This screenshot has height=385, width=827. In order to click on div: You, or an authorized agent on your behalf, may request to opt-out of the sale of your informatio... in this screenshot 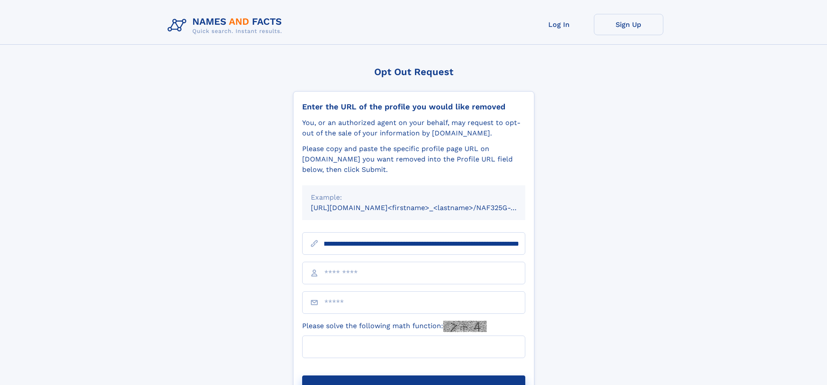, I will do `click(413, 128)`.